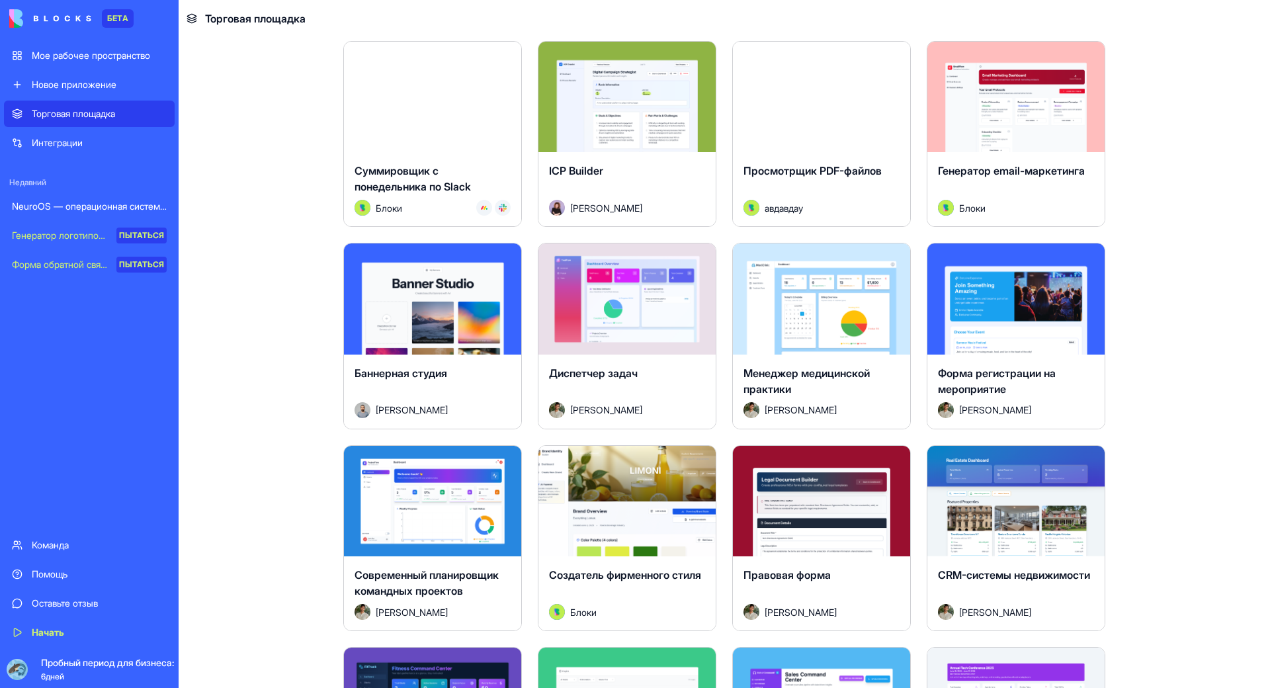 The image size is (1270, 688). Describe the element at coordinates (812, 171) in the screenshot. I see `font: Просмотрщик PDF-файлов` at that location.